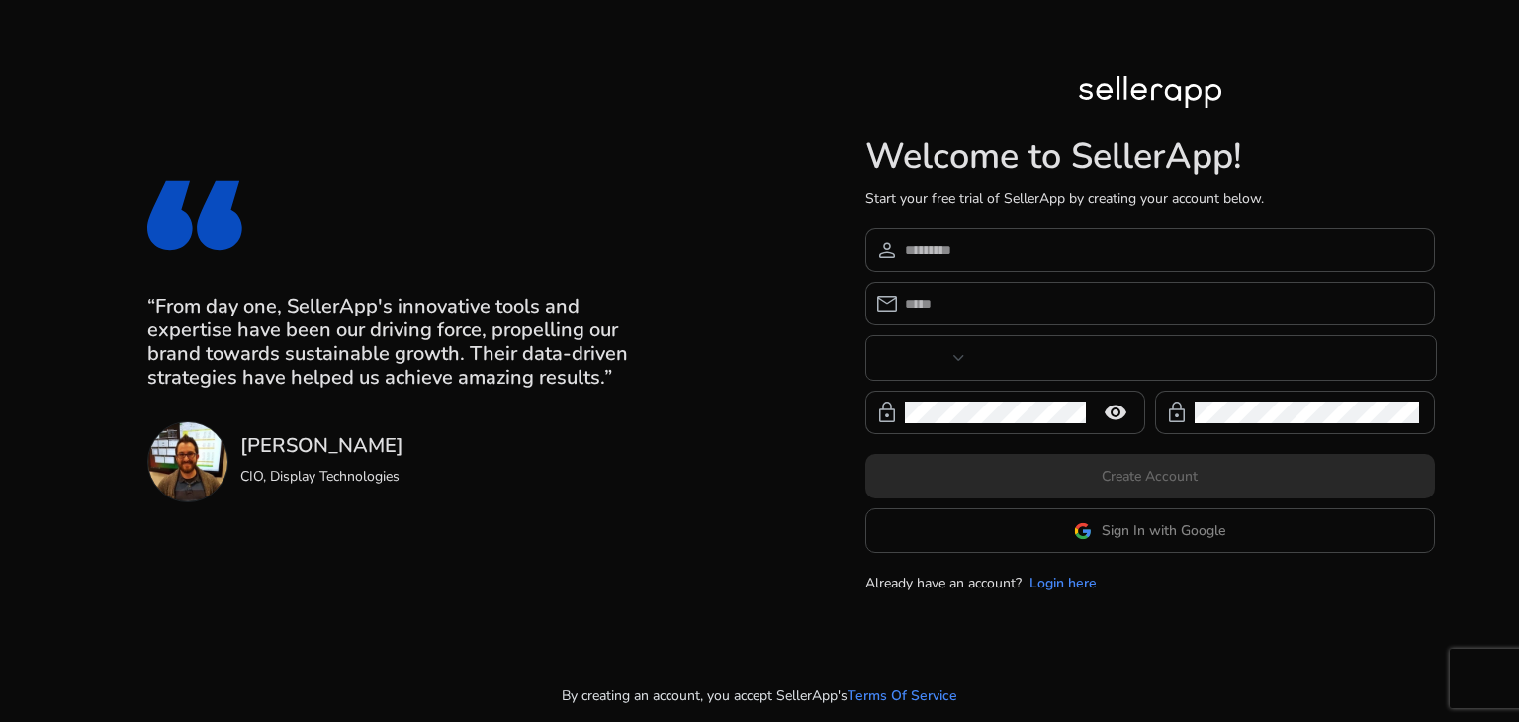  I want to click on p: Start your free trial of SellerApp by creating your account below., so click(1150, 198).